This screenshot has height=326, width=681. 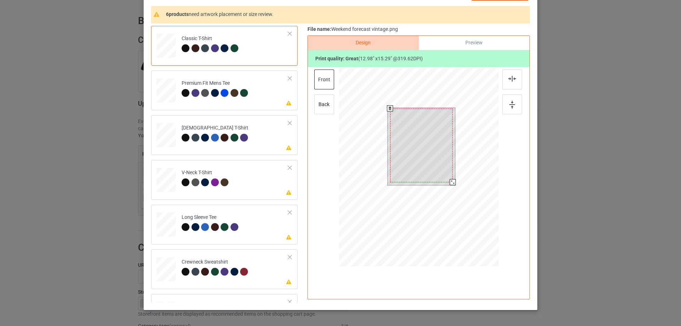 I want to click on span: great, so click(x=352, y=59).